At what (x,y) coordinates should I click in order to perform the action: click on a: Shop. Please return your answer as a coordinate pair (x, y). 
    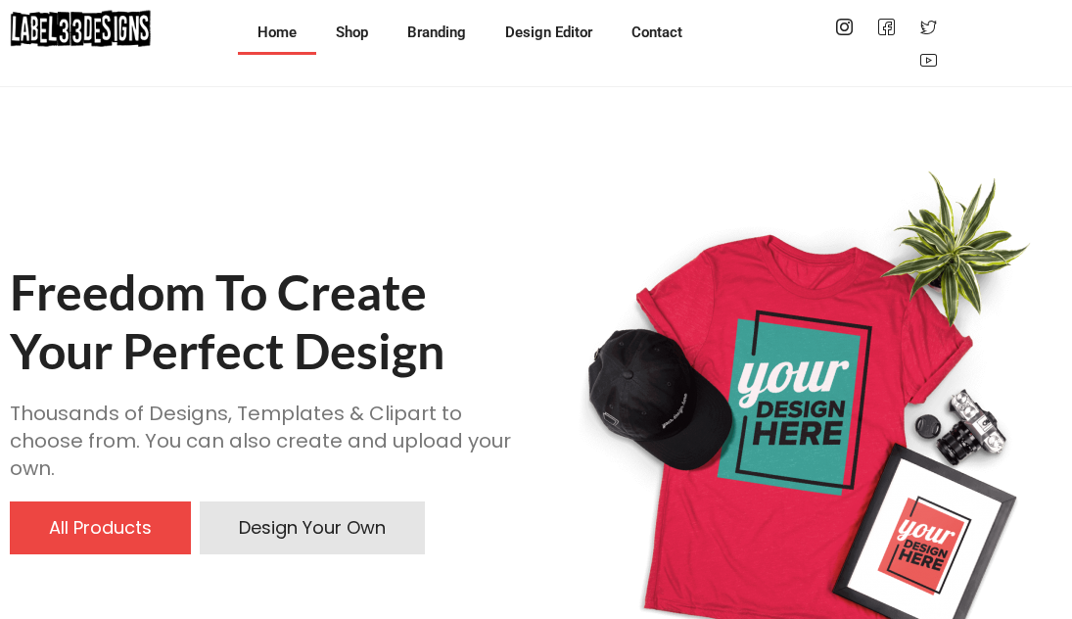
    Looking at the image, I should click on (352, 32).